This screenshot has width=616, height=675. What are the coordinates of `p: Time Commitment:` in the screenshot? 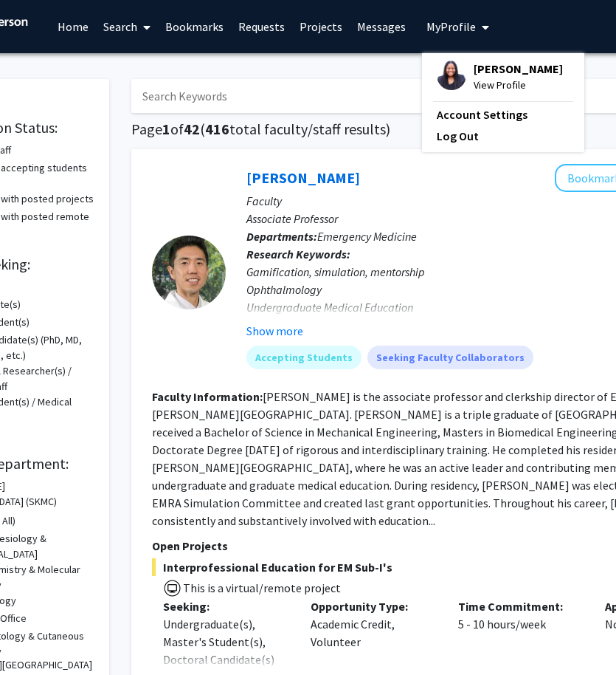 It's located at (521, 606).